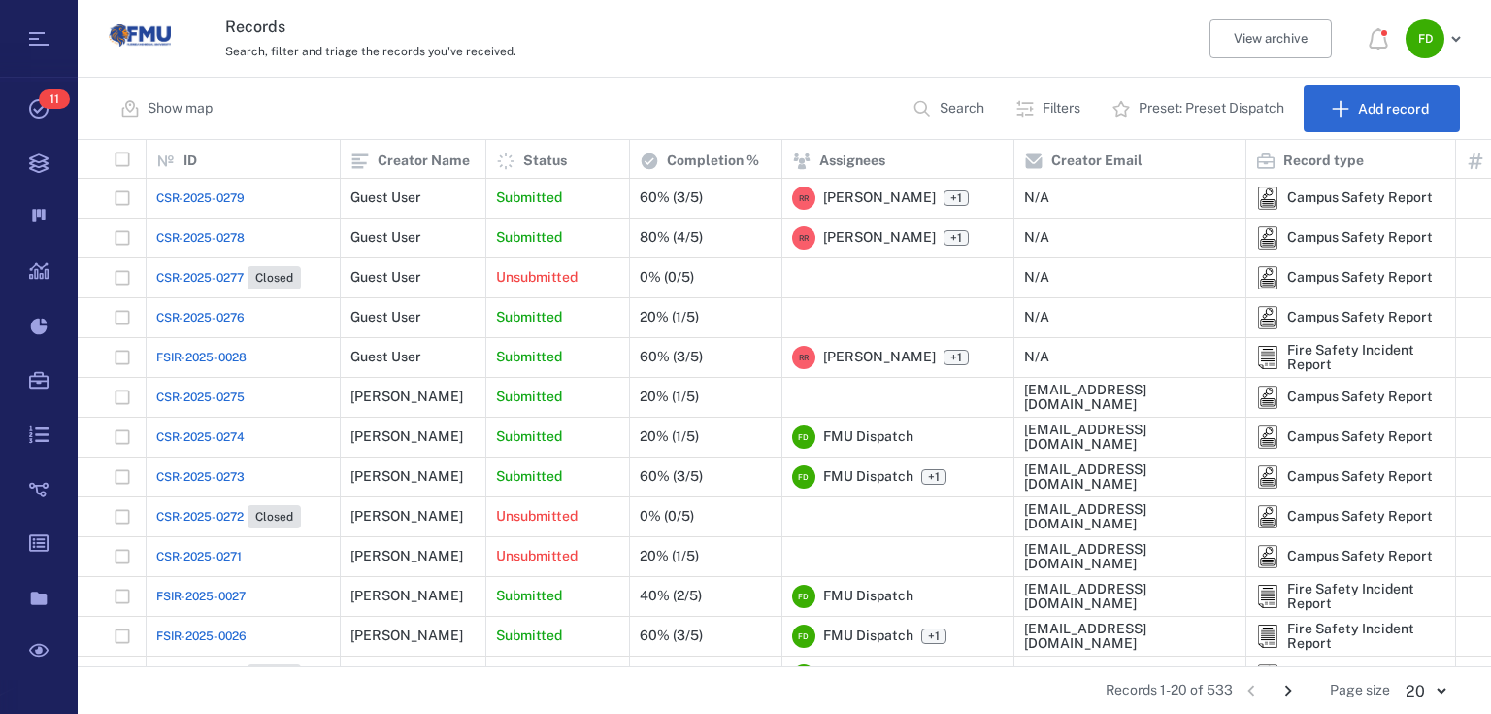 Image resolution: width=1491 pixels, height=714 pixels. What do you see at coordinates (274, 517) in the screenshot?
I see `span: Closed` at bounding box center [274, 517].